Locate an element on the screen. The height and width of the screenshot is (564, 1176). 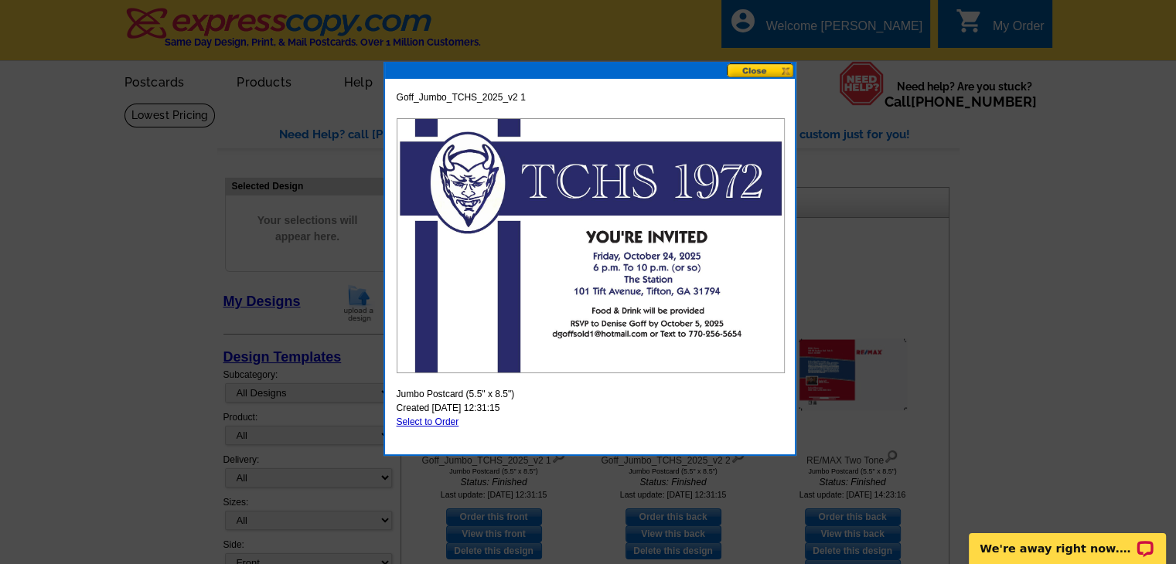
a: Select to Order is located at coordinates (427, 422).